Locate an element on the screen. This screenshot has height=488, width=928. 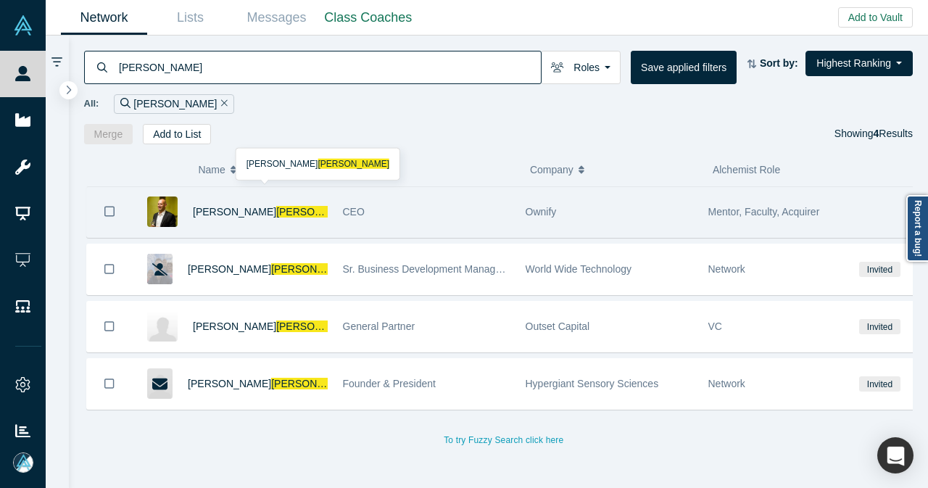
span: Outset Capital is located at coordinates (557, 326).